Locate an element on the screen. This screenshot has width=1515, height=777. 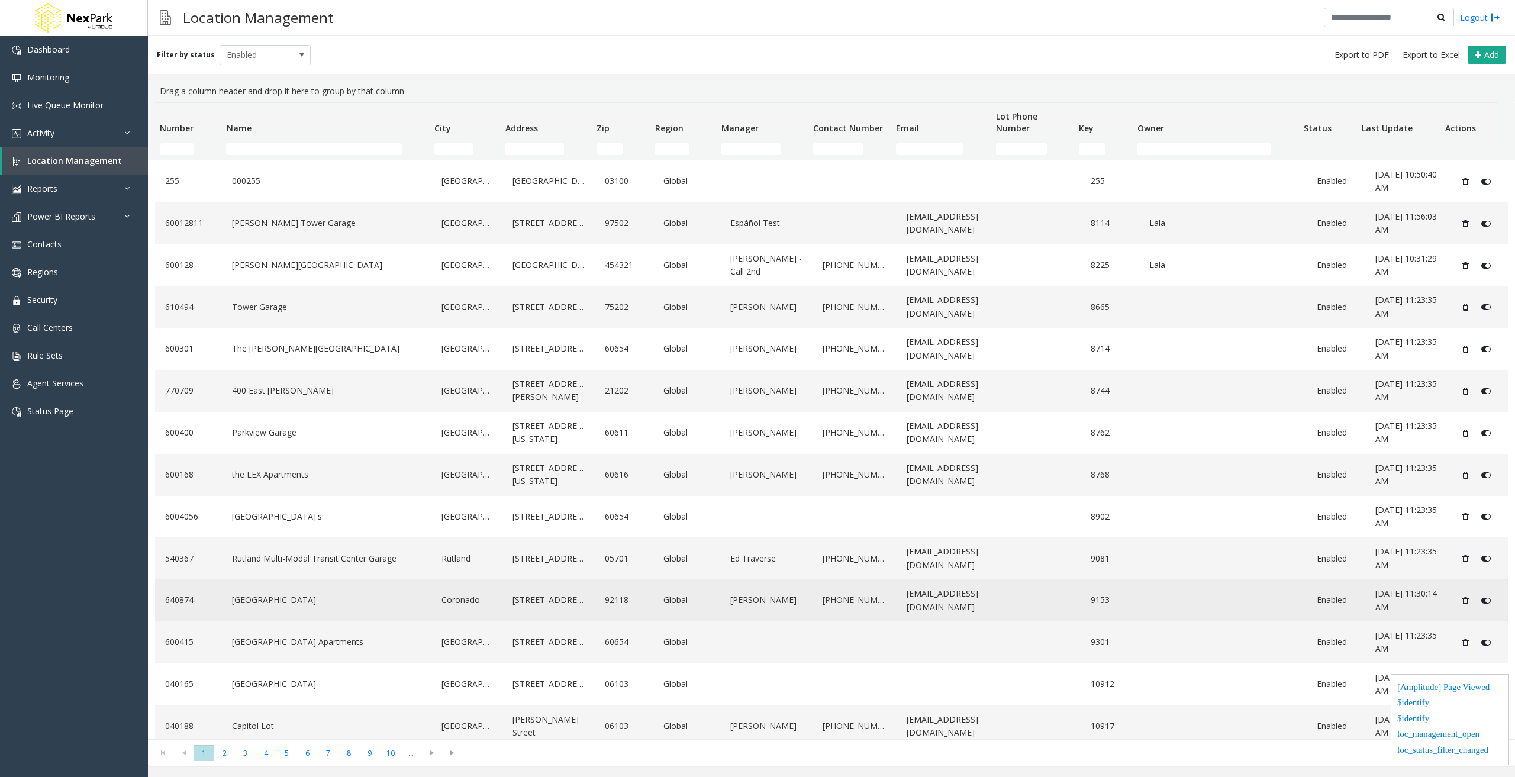
img: logout is located at coordinates (1495, 17).